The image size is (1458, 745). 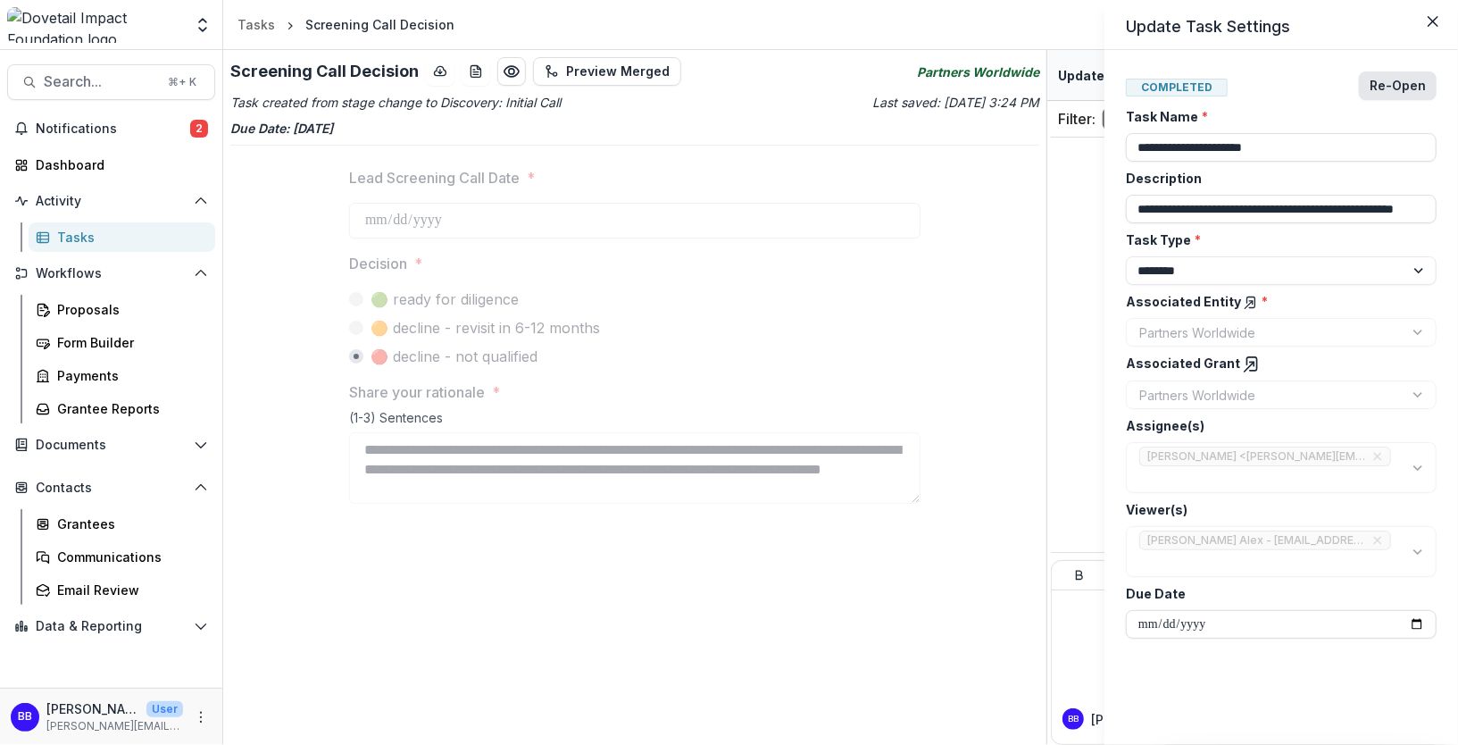 I want to click on button: Close, so click(x=1433, y=21).